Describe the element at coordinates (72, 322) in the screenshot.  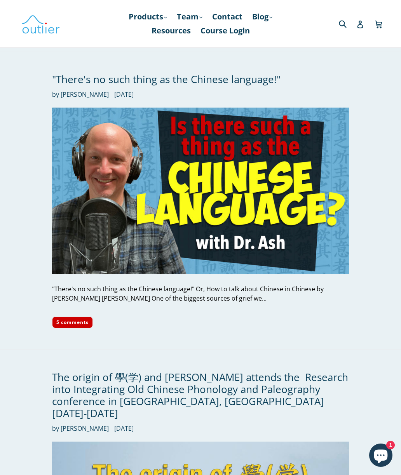
I see `a: 5 comments` at that location.